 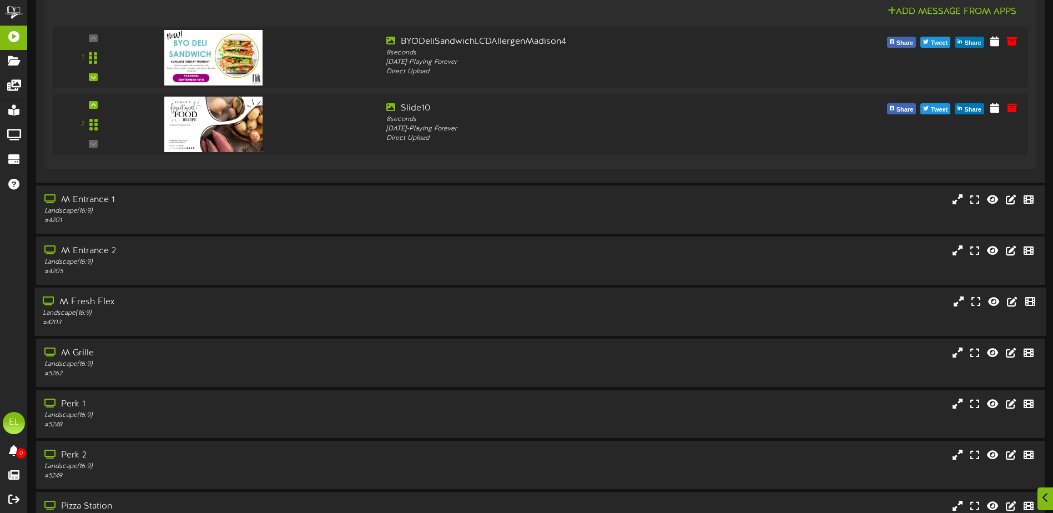 What do you see at coordinates (21, 453) in the screenshot?
I see `span: 0` at bounding box center [21, 453].